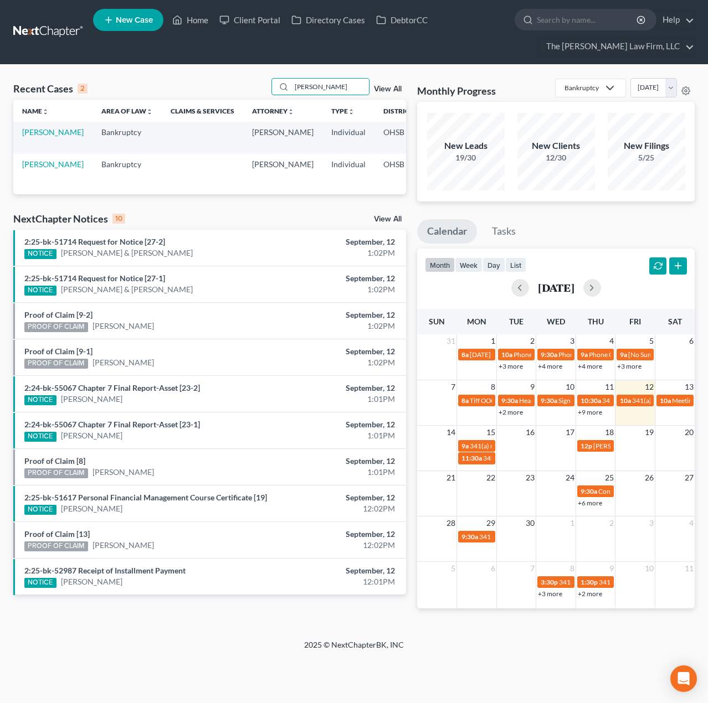 This screenshot has width=708, height=703. I want to click on span: 17, so click(570, 433).